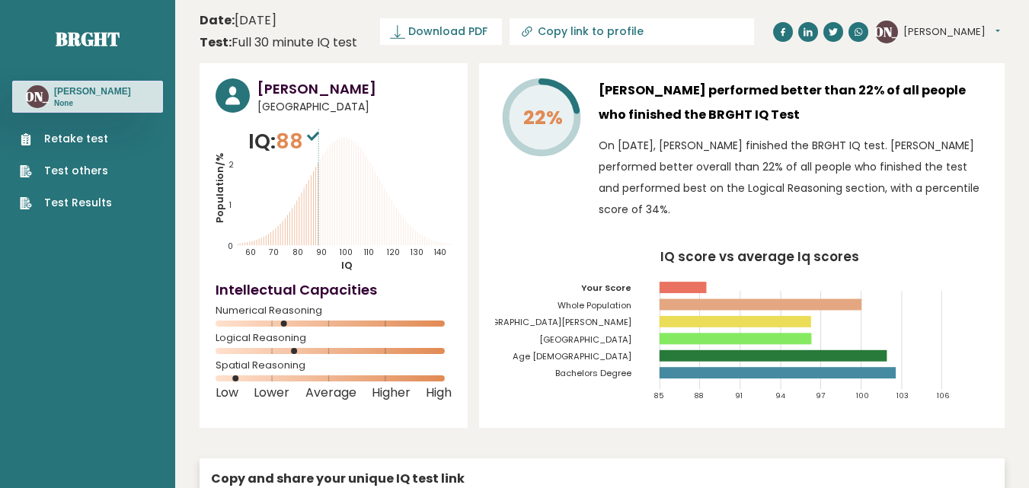 The height and width of the screenshot is (488, 1029). I want to click on div: Copy and share your unique IQ test link, so click(602, 479).